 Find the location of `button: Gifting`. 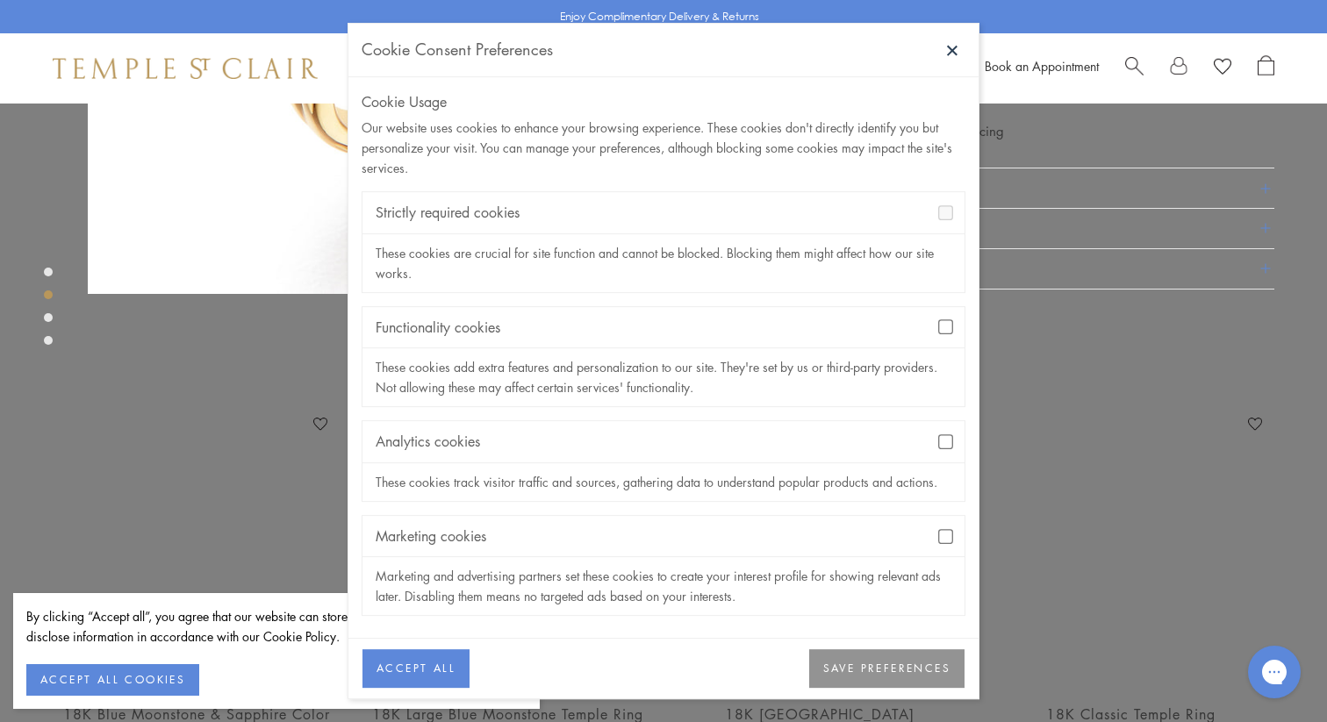

button: Gifting is located at coordinates (1058, 268).